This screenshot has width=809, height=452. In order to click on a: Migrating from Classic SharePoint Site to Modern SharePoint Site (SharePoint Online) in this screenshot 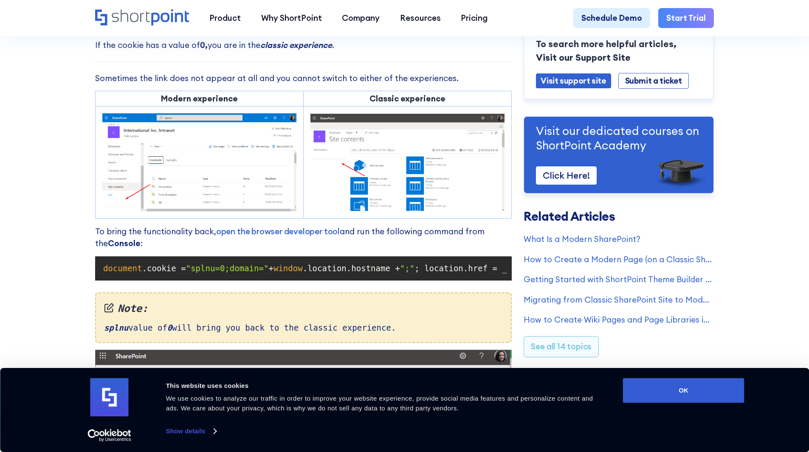, I will do `click(619, 299)`.